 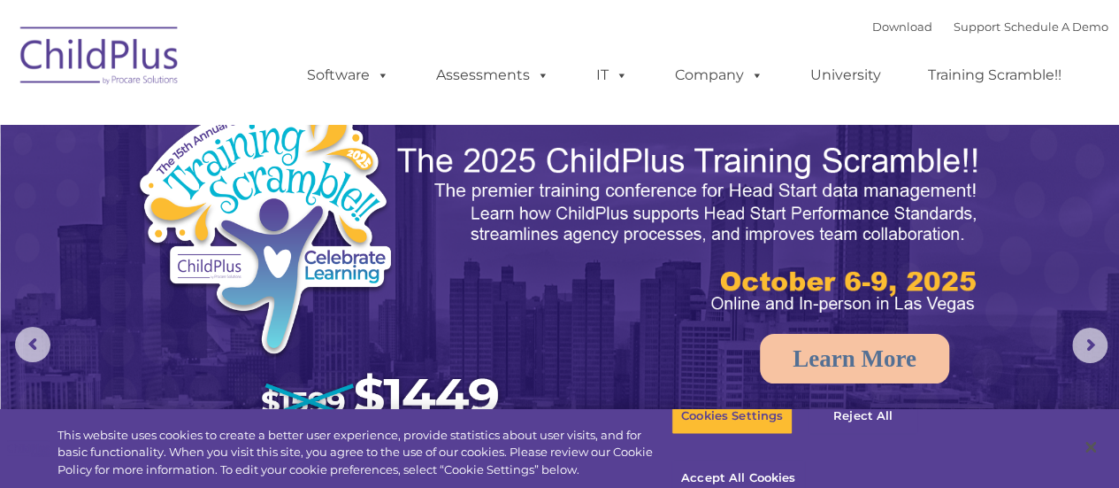 What do you see at coordinates (348, 75) in the screenshot?
I see `a: Software` at bounding box center [348, 75].